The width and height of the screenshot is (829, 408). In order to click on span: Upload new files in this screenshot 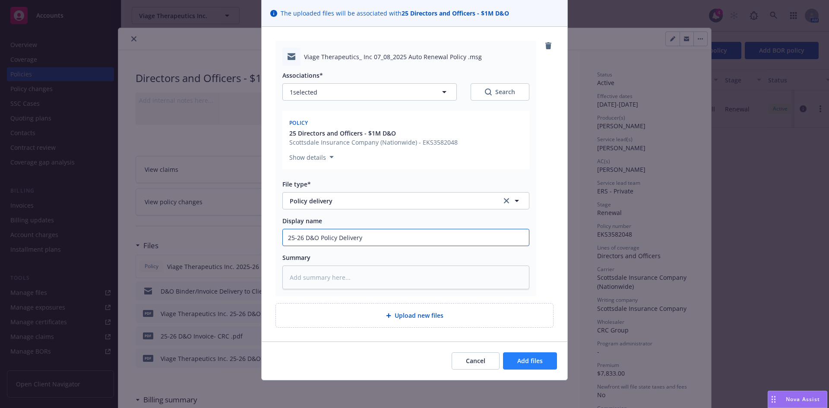, I will do `click(419, 315)`.